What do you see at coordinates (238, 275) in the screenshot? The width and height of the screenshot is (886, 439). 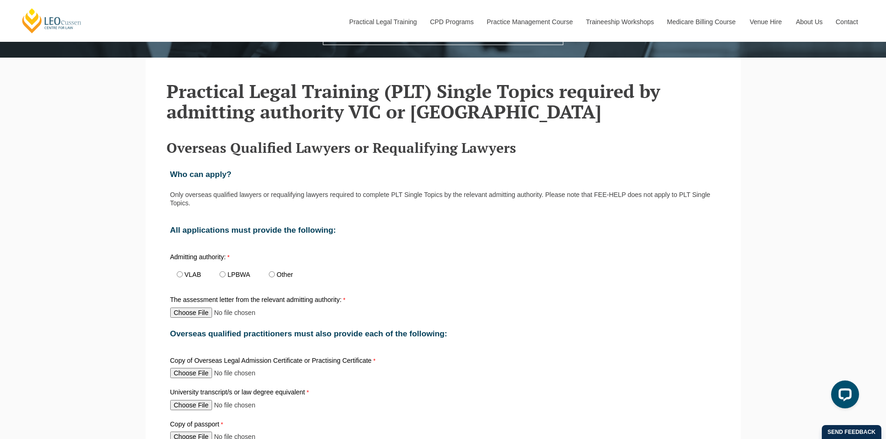 I see `label: LPBWA` at bounding box center [238, 275].